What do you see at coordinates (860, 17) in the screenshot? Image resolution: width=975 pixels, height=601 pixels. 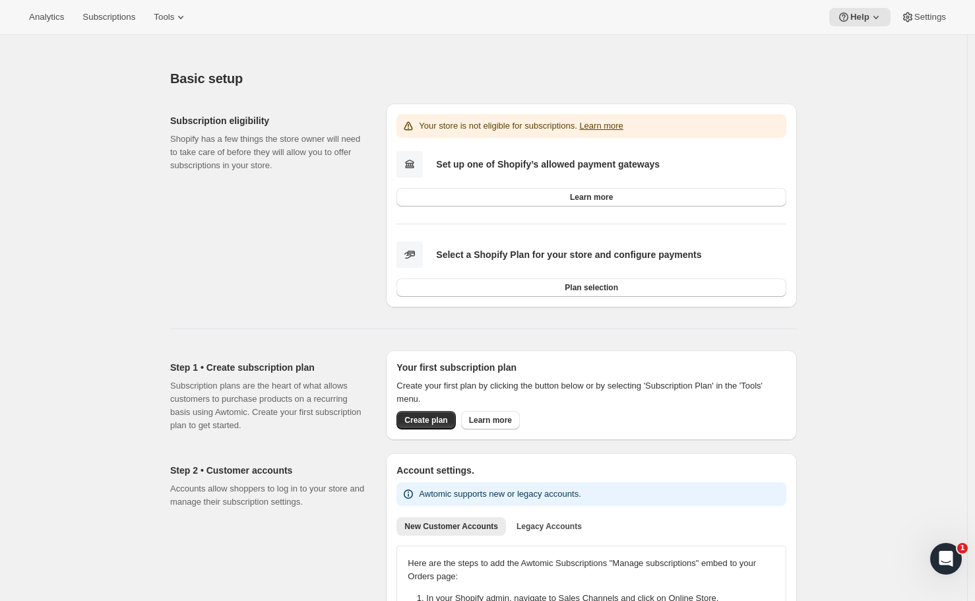 I see `button: Help` at bounding box center [860, 17].